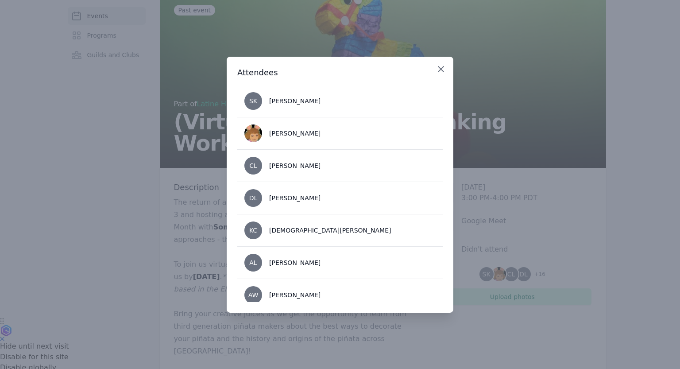 The image size is (680, 369). I want to click on span: CL, so click(253, 166).